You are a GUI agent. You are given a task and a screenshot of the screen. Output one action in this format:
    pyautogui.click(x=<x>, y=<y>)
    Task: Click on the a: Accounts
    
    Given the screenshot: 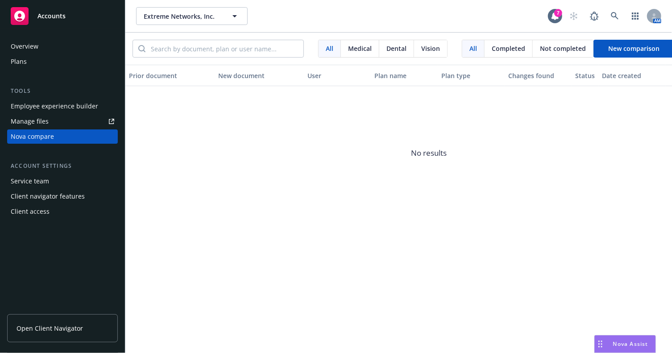 What is the action you would take?
    pyautogui.click(x=63, y=16)
    